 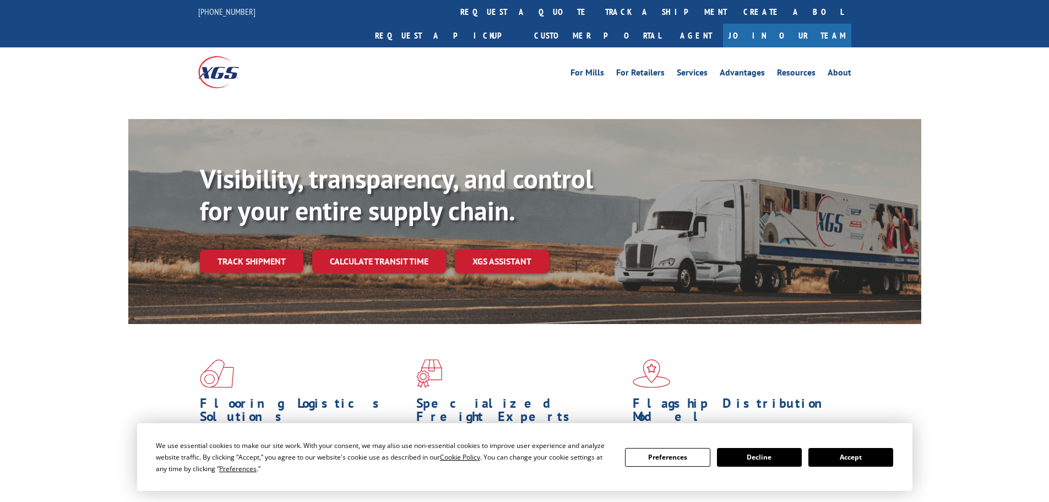 I want to click on h1: Flagship Distribution Model, so click(x=737, y=413).